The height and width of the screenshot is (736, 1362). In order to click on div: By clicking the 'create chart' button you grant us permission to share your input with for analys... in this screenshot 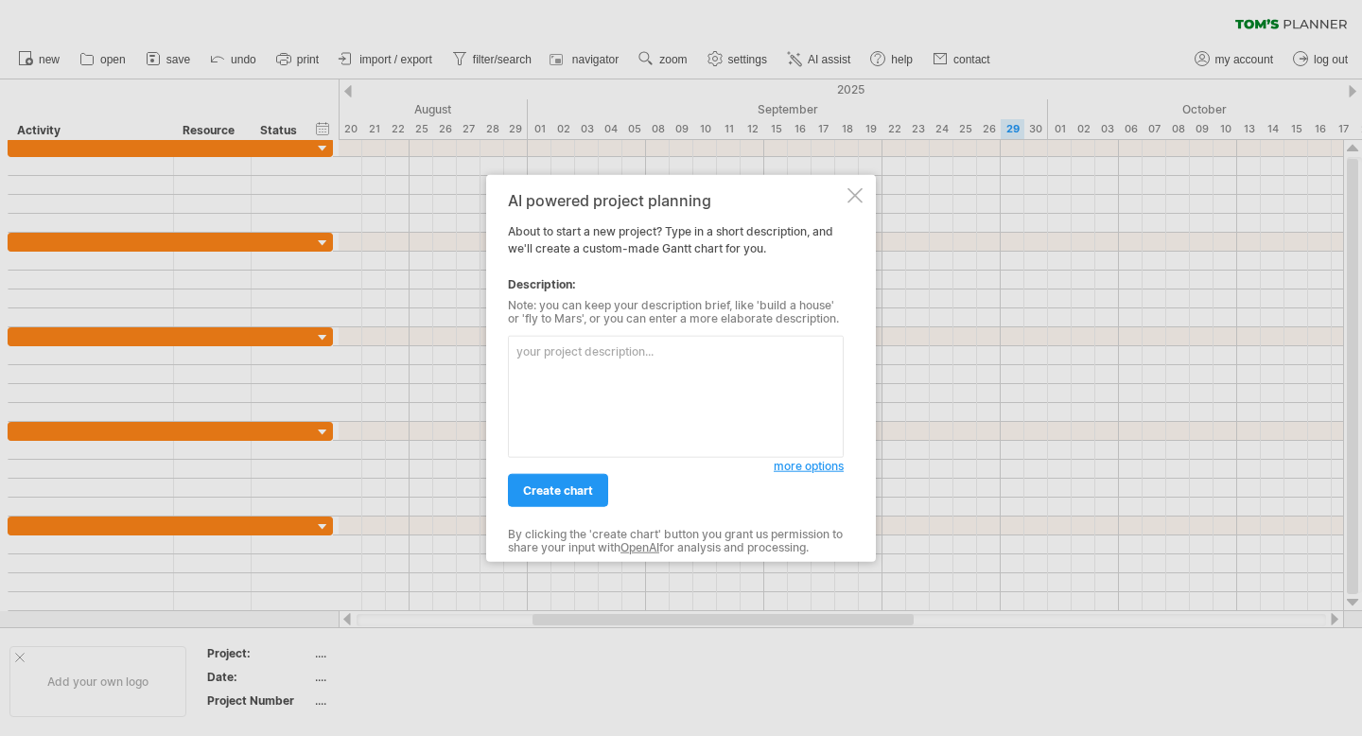, I will do `click(675, 541)`.